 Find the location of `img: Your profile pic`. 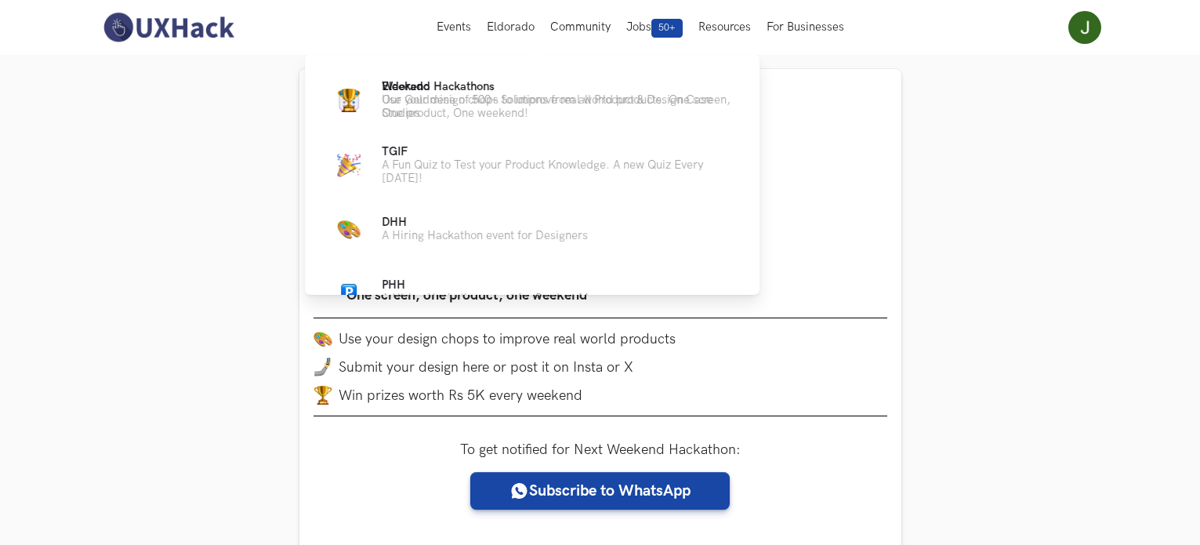

img: Your profile pic is located at coordinates (1084, 27).